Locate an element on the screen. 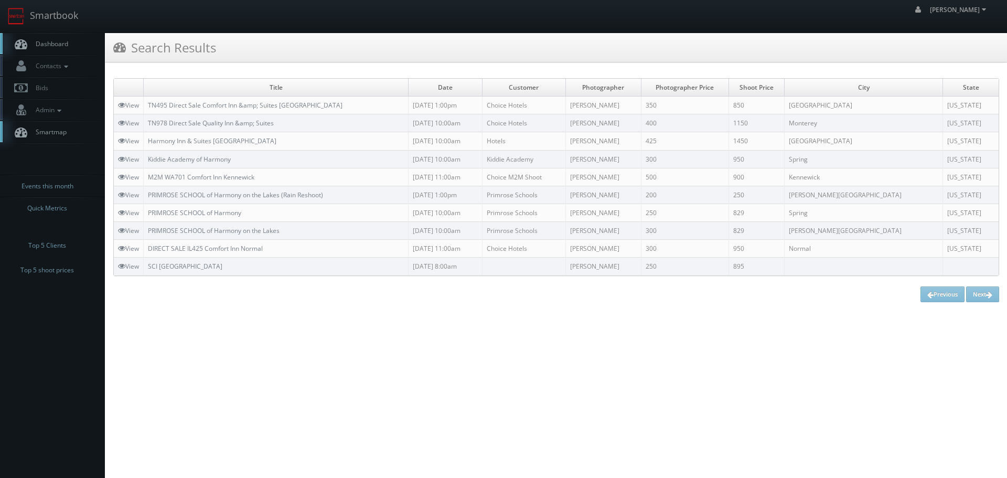 This screenshot has width=1007, height=478. a: PRIMROSE SCHOOL of Harmony on the Lakes is located at coordinates (213, 230).